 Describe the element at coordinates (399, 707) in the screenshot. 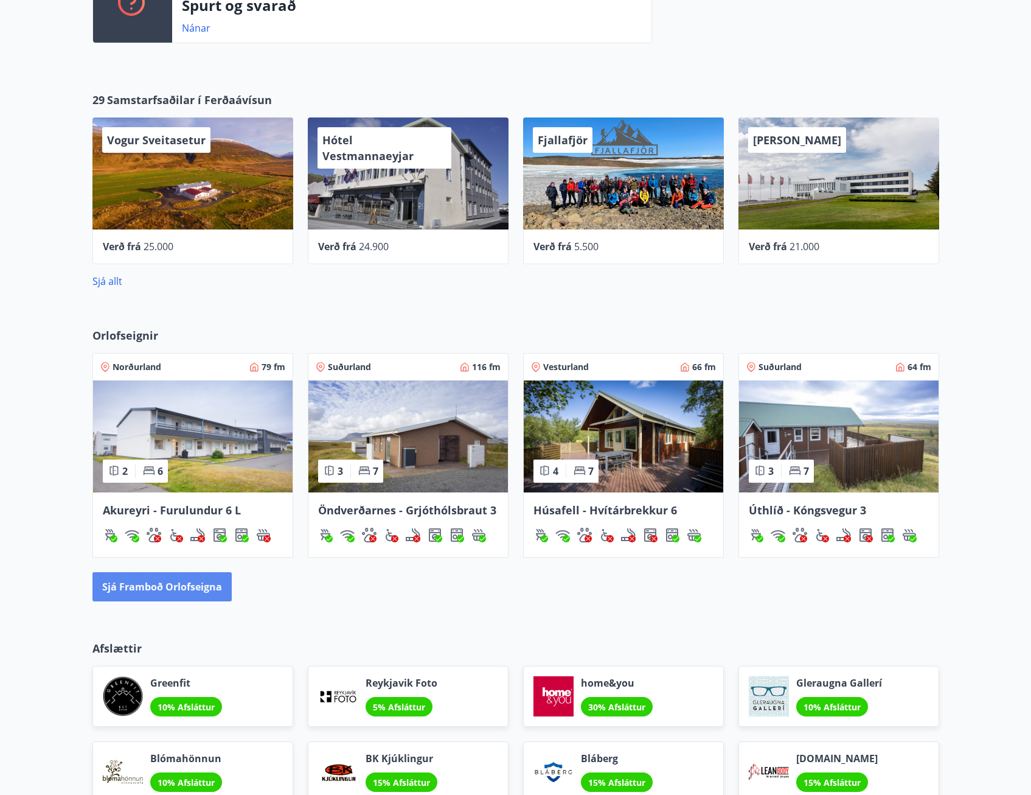

I see `span: 5% Afsláttur` at that location.